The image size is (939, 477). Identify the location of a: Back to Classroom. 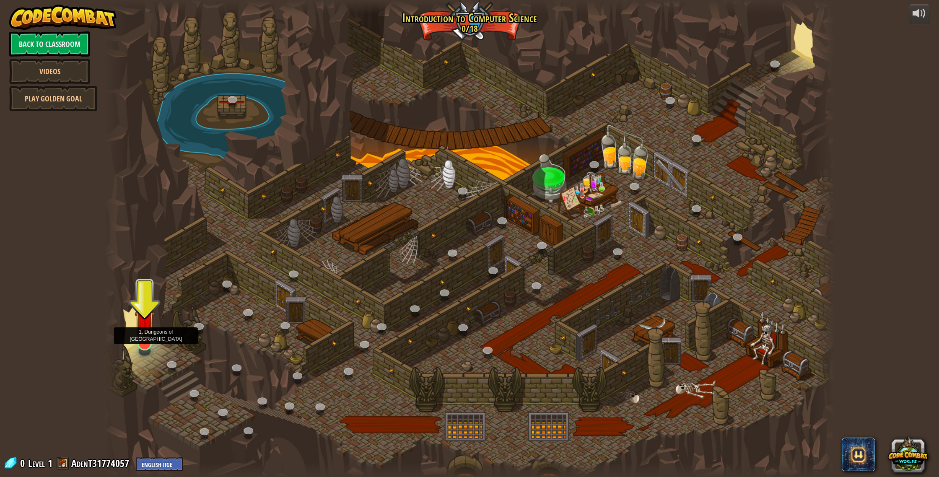
(49, 44).